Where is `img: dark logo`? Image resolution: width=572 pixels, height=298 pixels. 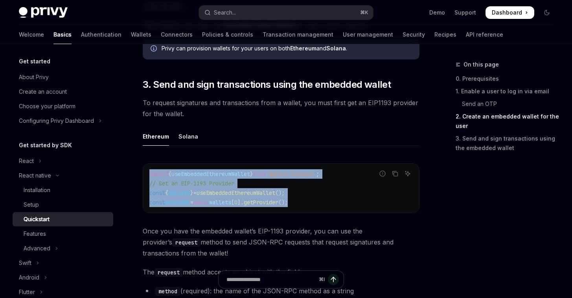
img: dark logo is located at coordinates (43, 13).